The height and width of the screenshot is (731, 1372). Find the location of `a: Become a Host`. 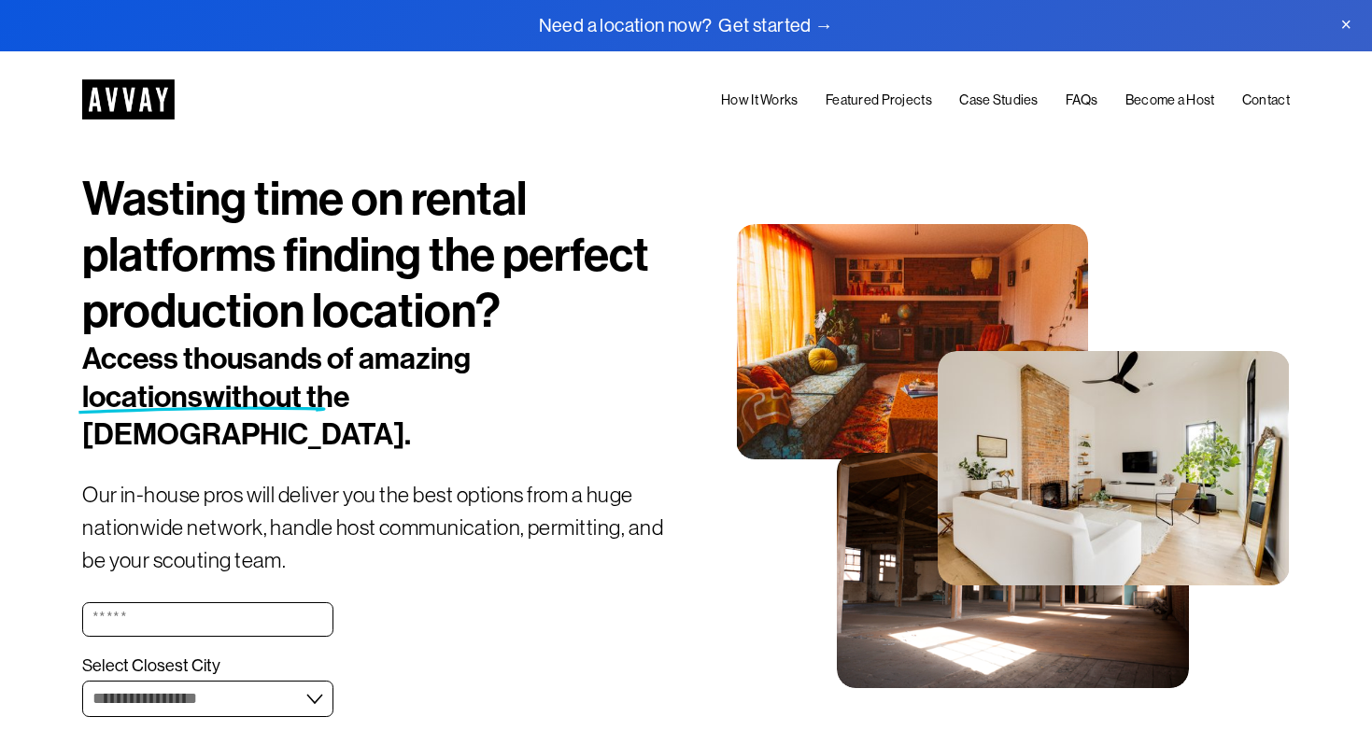

a: Become a Host is located at coordinates (1170, 100).